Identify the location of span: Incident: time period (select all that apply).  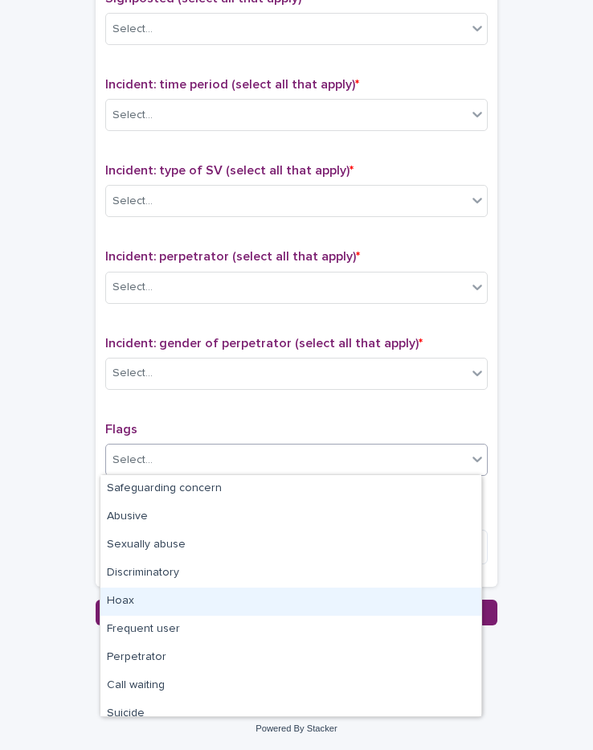
(232, 84).